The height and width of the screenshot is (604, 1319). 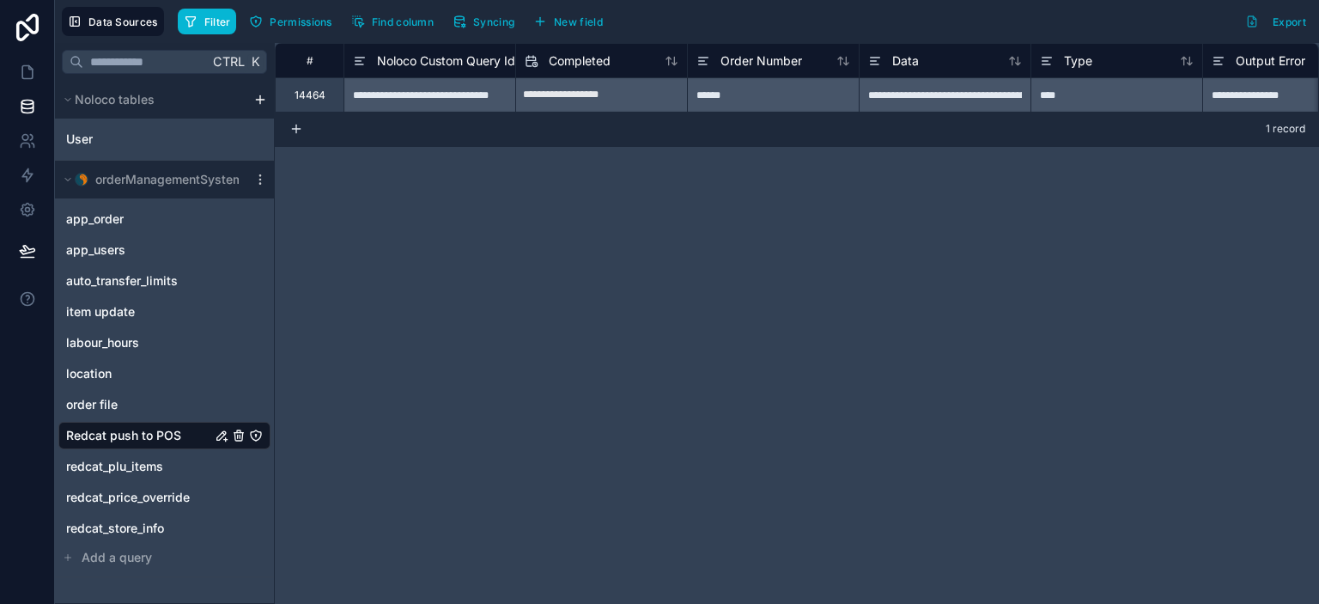 What do you see at coordinates (290, 21) in the screenshot?
I see `button: Permissions` at bounding box center [290, 21].